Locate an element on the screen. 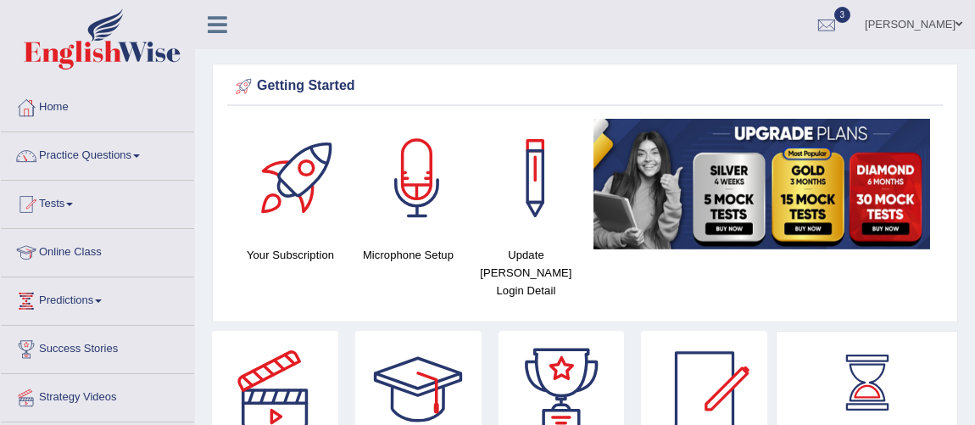 The width and height of the screenshot is (975, 425). a: Tests is located at coordinates (98, 202).